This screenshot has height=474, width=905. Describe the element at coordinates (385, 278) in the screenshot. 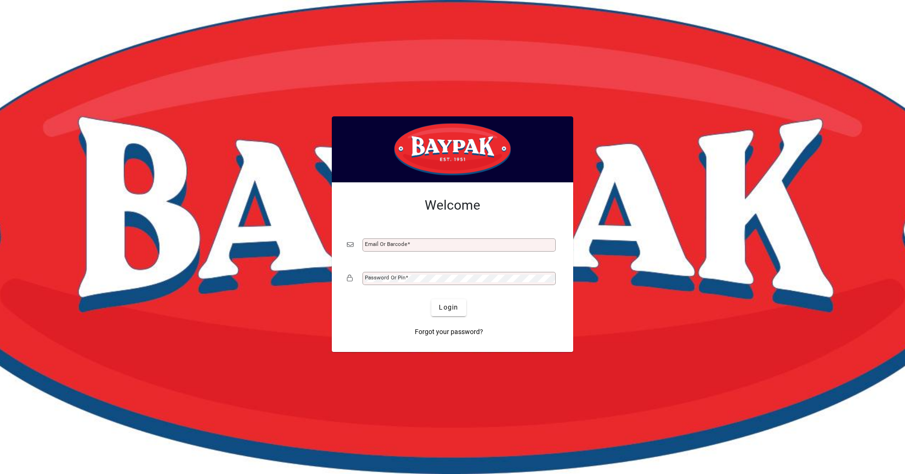

I see `mat-label: Password or Pin` at that location.